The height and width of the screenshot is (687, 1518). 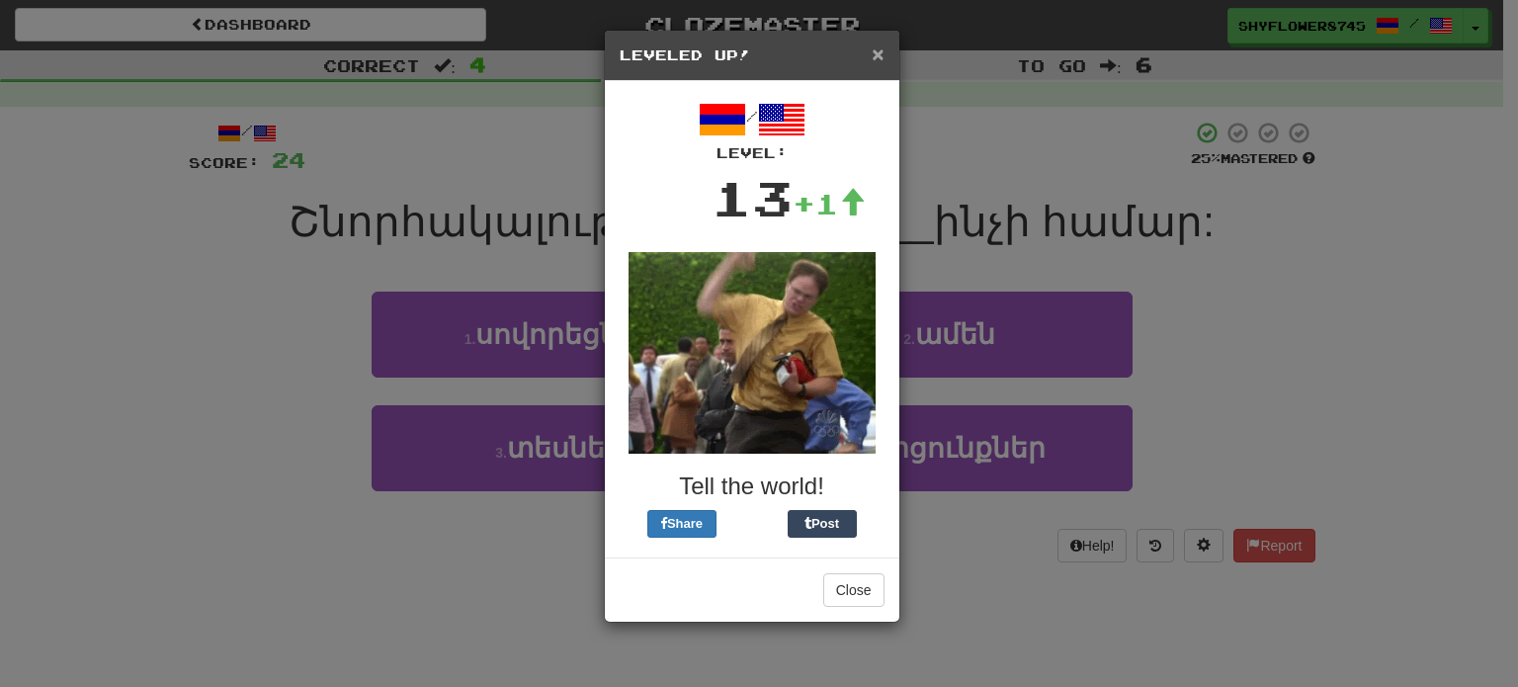 What do you see at coordinates (752, 486) in the screenshot?
I see `h3: Tell the world!` at bounding box center [752, 486].